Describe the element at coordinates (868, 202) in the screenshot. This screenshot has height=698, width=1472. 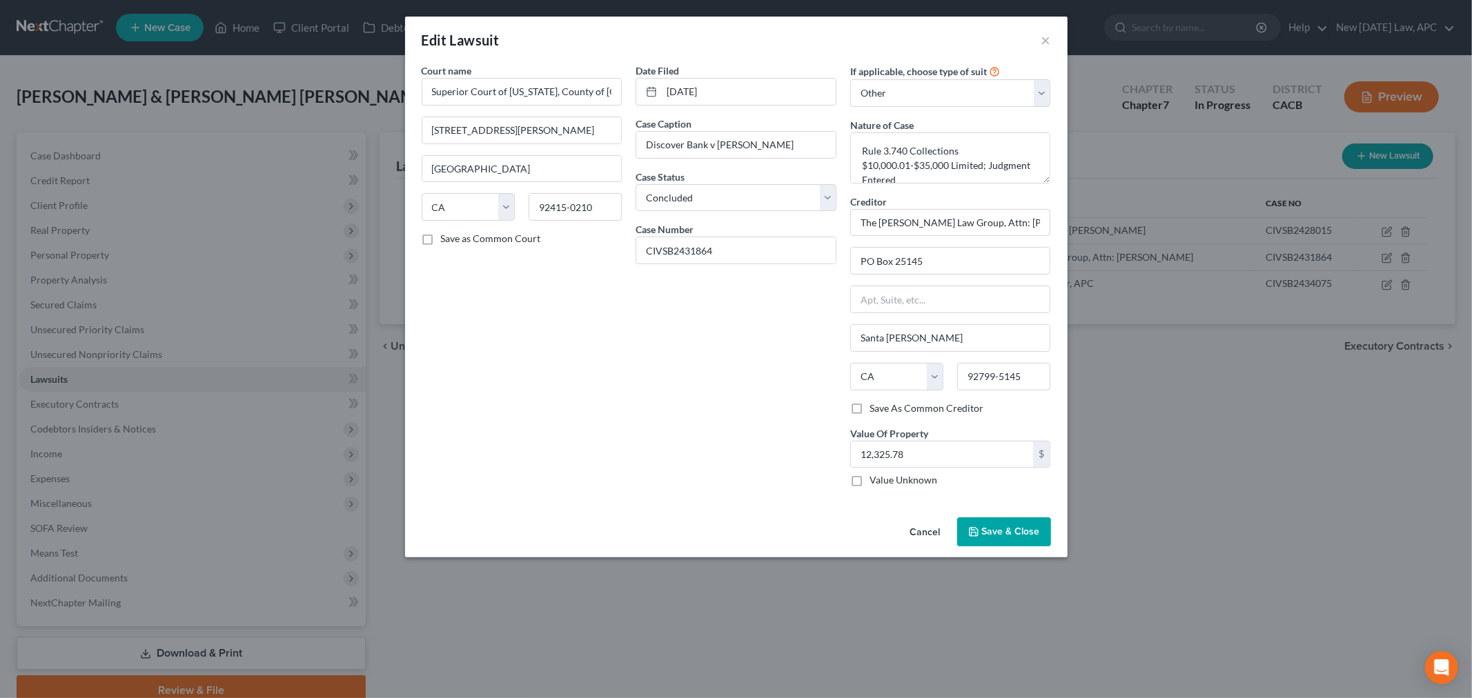
I see `span: Creditor` at that location.